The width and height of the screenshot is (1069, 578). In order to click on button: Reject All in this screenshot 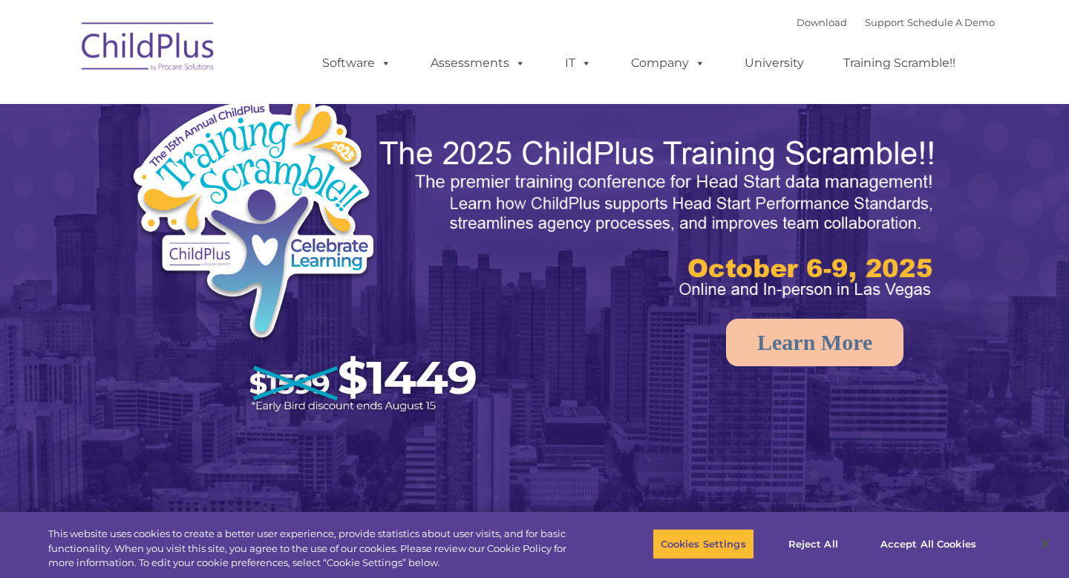, I will do `click(813, 543)`.